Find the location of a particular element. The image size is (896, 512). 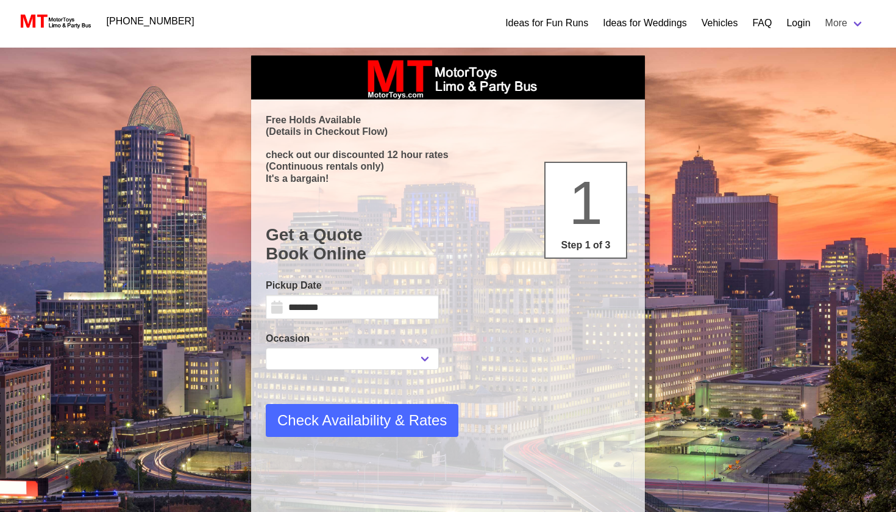

h1: Get a Quote Book Online is located at coordinates (448, 244).